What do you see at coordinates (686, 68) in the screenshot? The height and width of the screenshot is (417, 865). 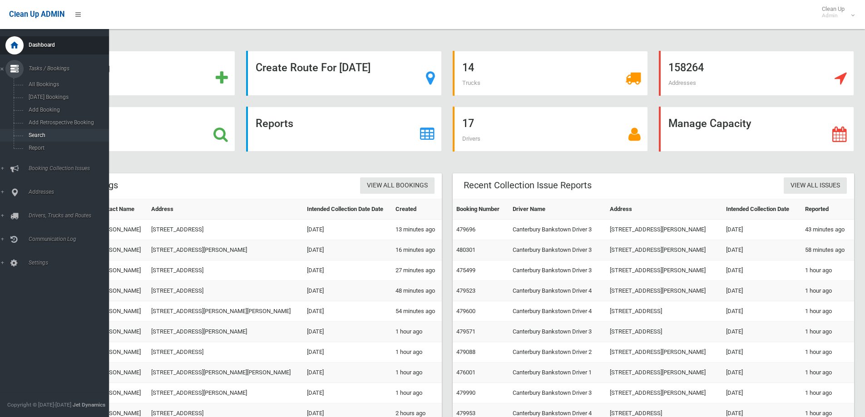 I see `strong: 158264` at bounding box center [686, 68].